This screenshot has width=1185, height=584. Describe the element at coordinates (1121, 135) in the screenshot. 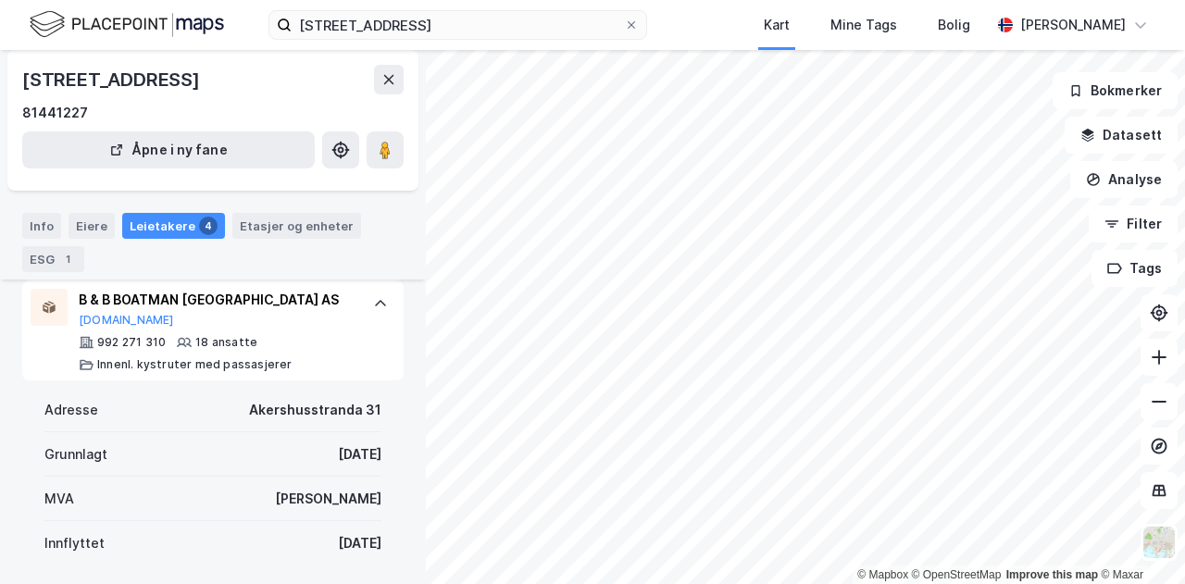

I see `button: Datasett` at that location.